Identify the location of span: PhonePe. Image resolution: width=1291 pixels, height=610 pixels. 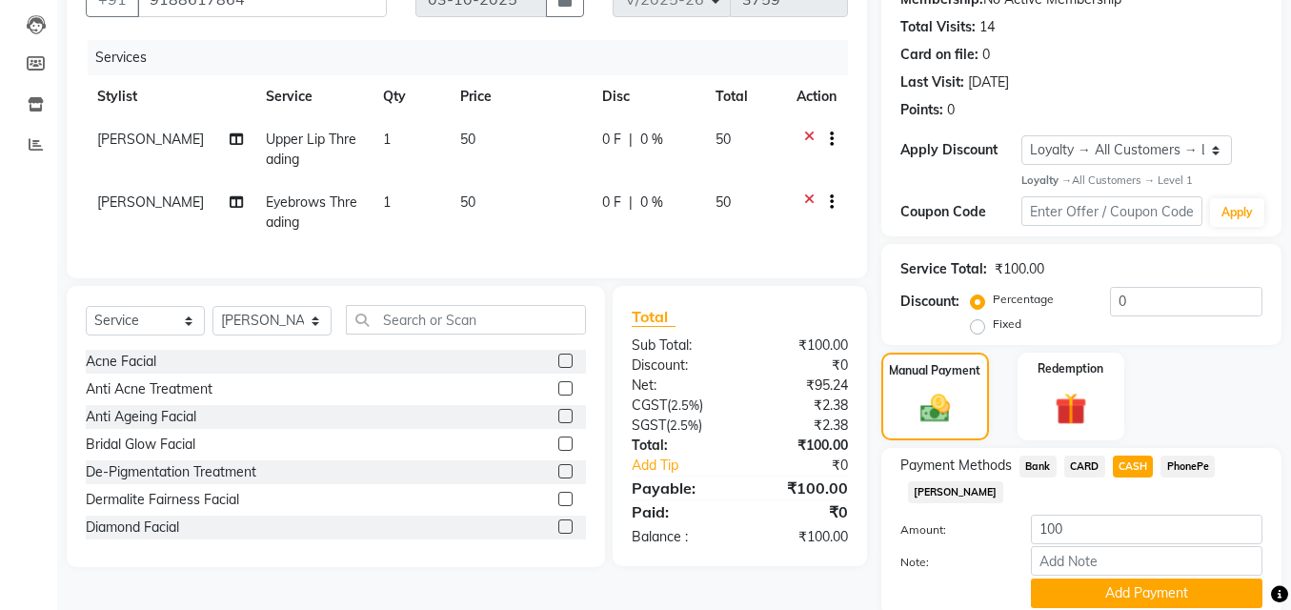
(1187, 466).